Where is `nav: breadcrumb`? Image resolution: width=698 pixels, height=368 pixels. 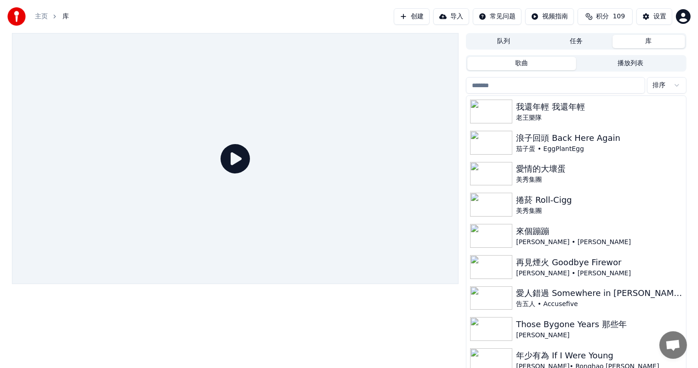 nav: breadcrumb is located at coordinates (52, 17).